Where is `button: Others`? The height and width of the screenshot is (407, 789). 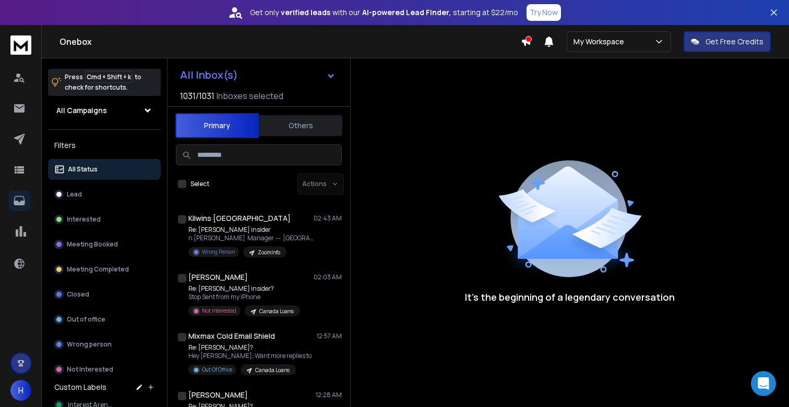 button: Others is located at coordinates (301, 126).